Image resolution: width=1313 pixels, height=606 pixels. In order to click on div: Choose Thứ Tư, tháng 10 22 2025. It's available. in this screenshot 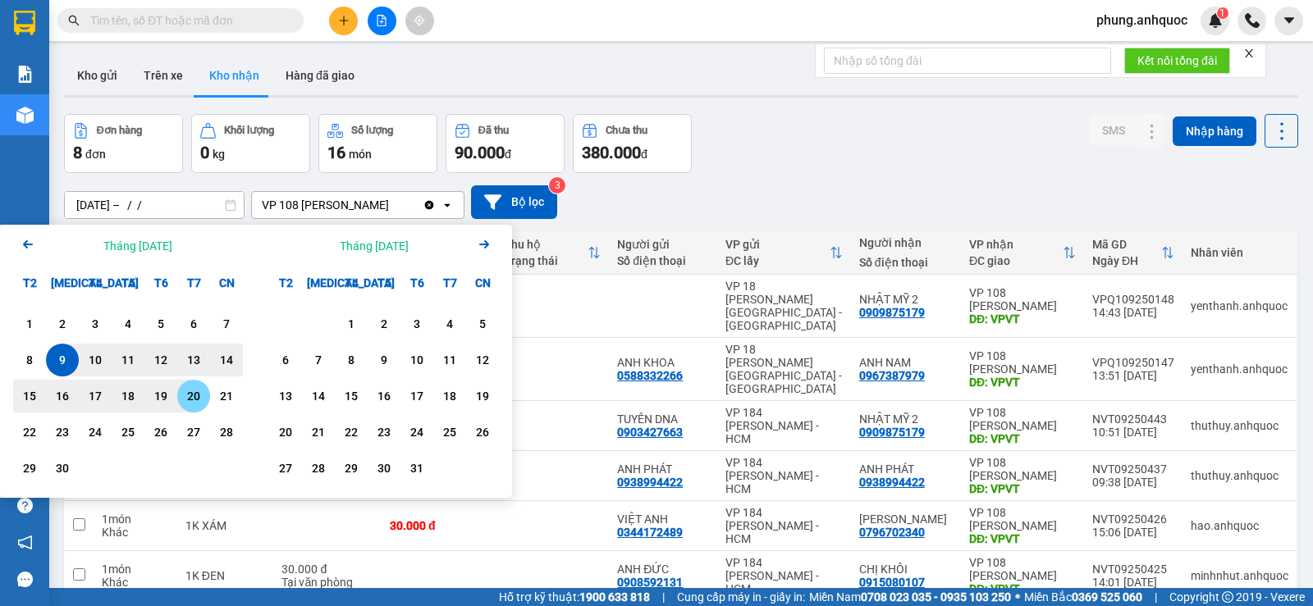, I will do `click(351, 432)`.